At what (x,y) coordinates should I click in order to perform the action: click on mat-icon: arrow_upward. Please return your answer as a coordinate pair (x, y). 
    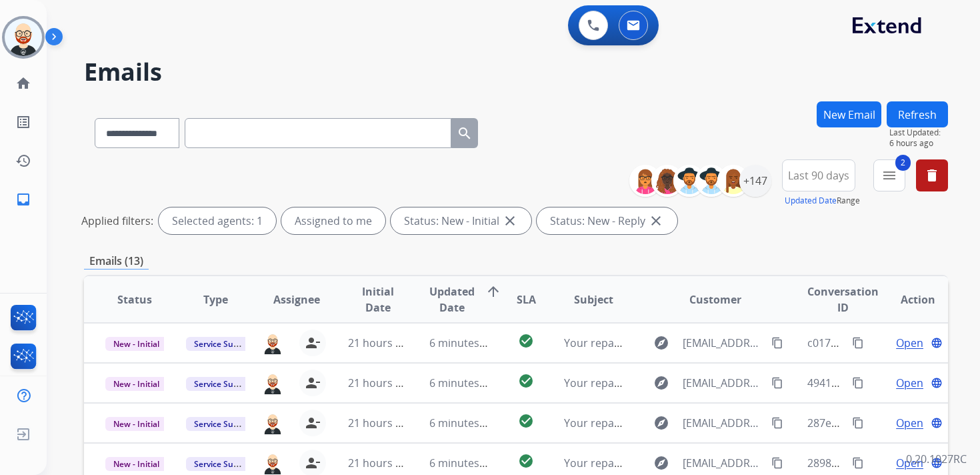
    Looking at the image, I should click on (493, 291).